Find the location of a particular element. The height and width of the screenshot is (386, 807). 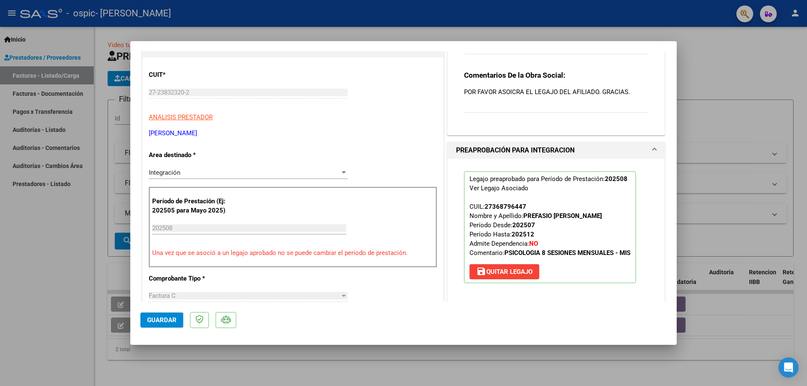

button: Guardar is located at coordinates (162, 320).